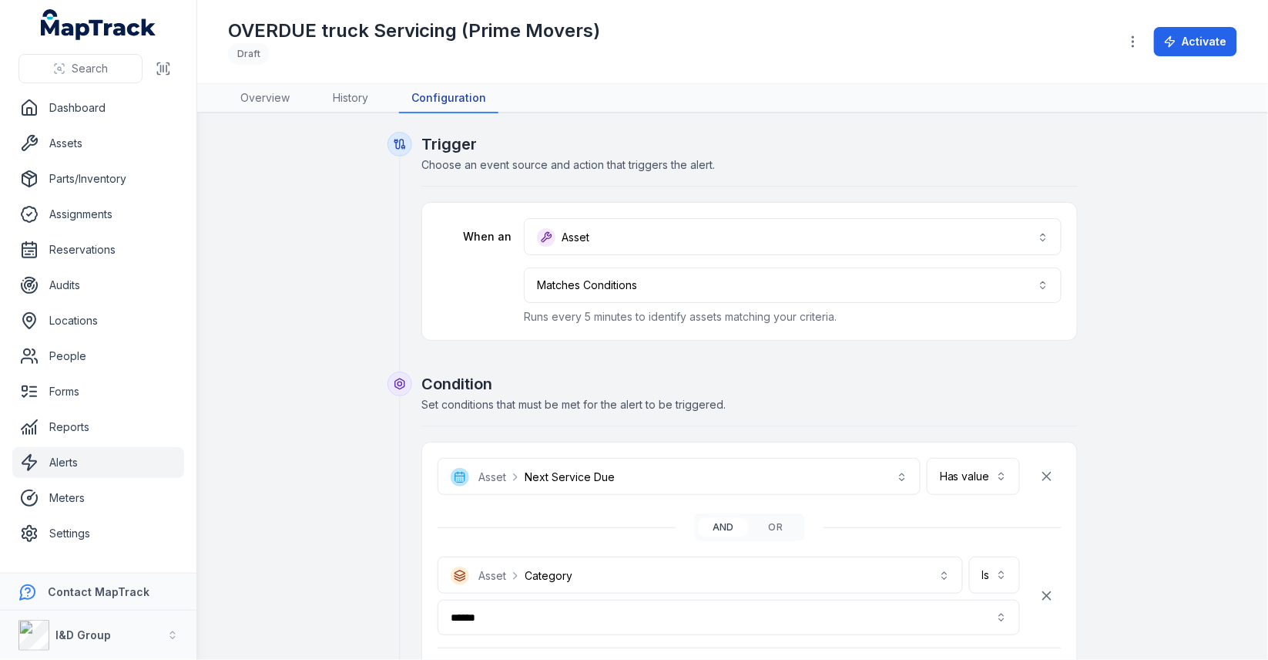 This screenshot has height=660, width=1268. I want to click on a: Configuration, so click(448, 99).